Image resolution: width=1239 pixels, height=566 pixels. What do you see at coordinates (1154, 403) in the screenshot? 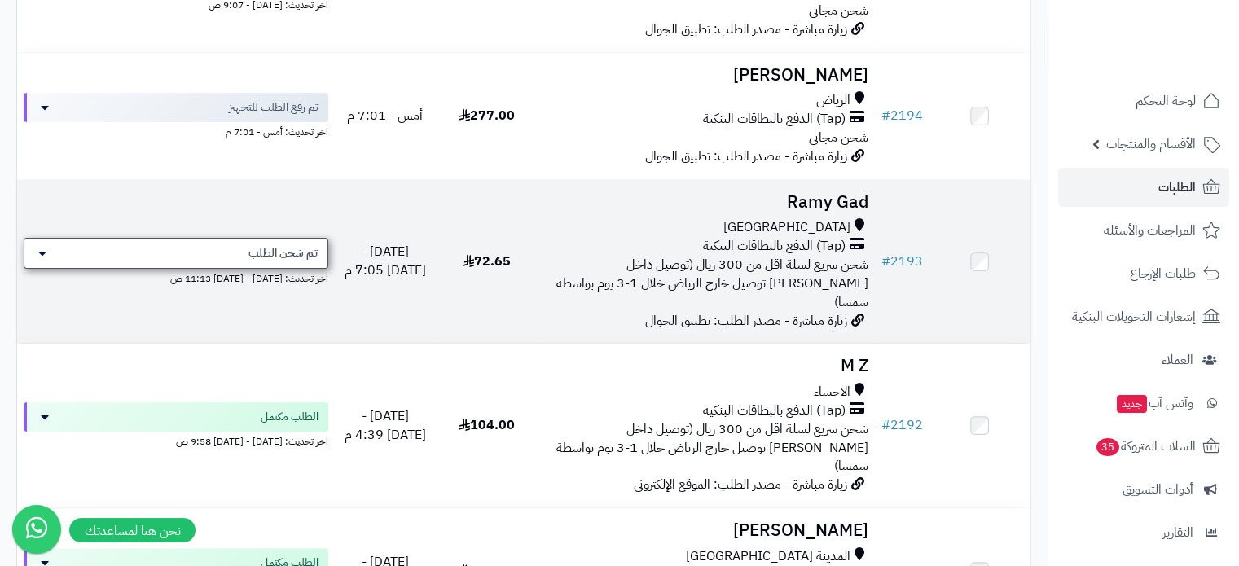
I see `span: وآتس آب` at bounding box center [1154, 403].